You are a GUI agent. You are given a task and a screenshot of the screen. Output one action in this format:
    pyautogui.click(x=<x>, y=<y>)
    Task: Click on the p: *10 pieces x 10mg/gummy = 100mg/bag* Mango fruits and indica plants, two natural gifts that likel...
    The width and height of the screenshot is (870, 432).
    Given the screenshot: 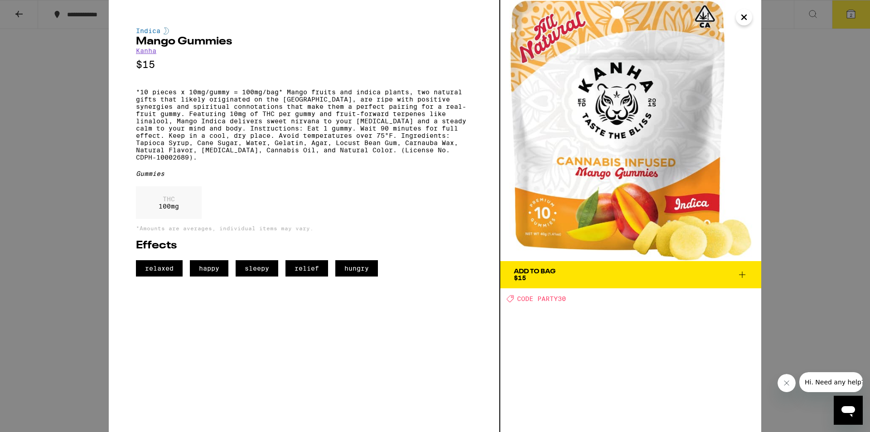 What is the action you would take?
    pyautogui.click(x=304, y=125)
    